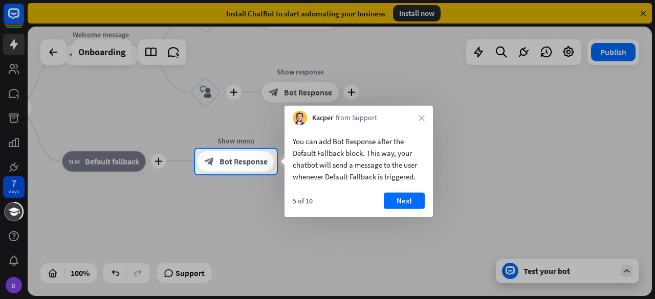  I want to click on span: Kacper, so click(322, 118).